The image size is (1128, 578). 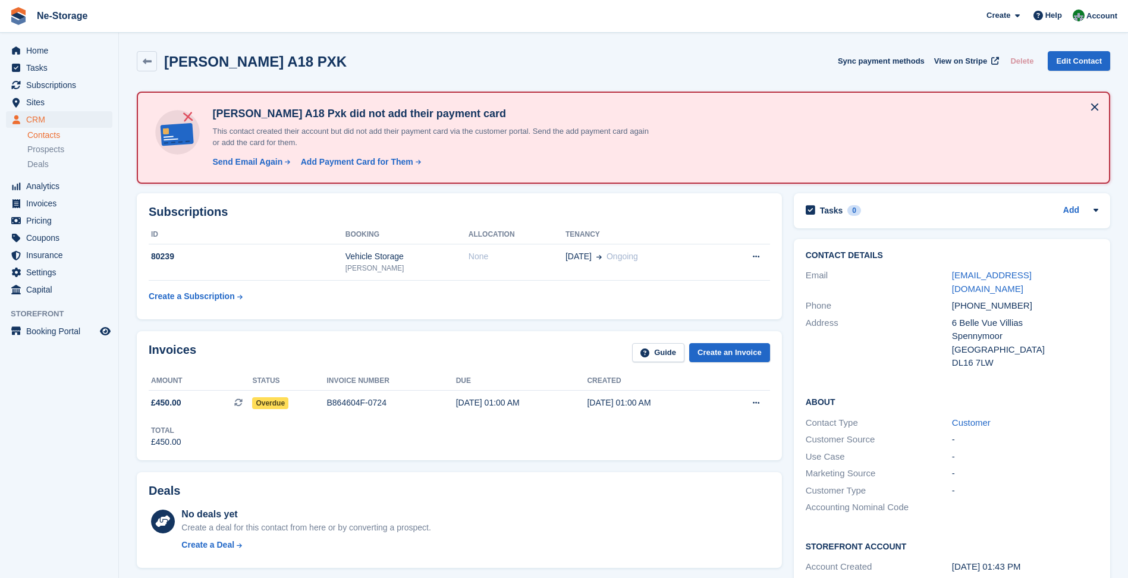 I want to click on th: Tenancy, so click(x=642, y=235).